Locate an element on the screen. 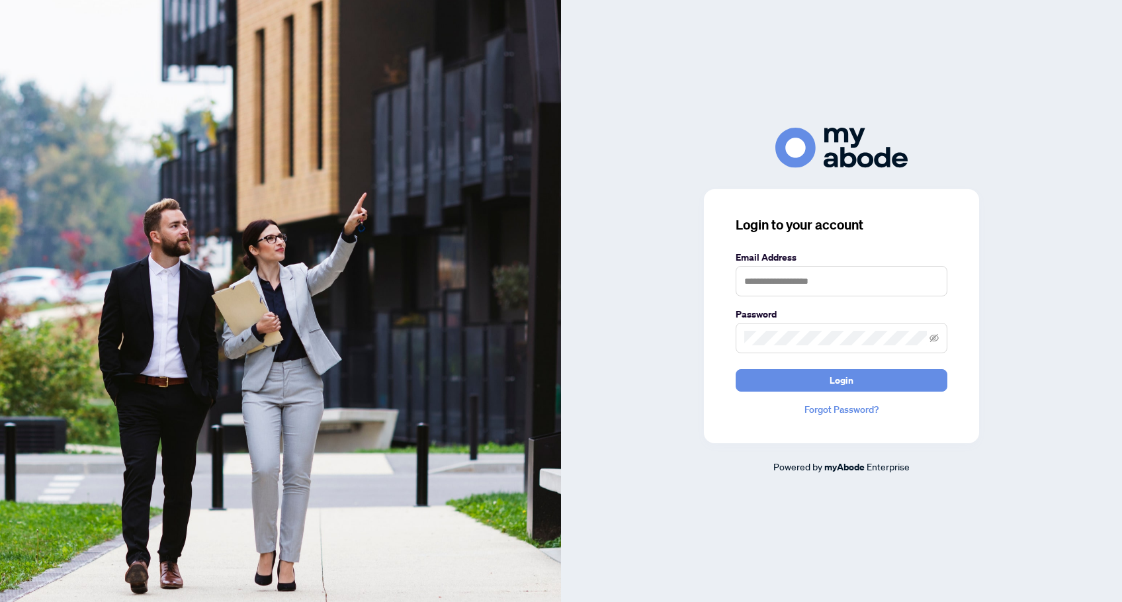 The image size is (1122, 602). a: Forgot Password? is located at coordinates (841, 409).